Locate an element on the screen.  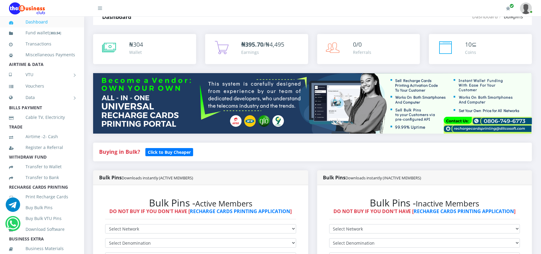
img: User is located at coordinates (526, 8).